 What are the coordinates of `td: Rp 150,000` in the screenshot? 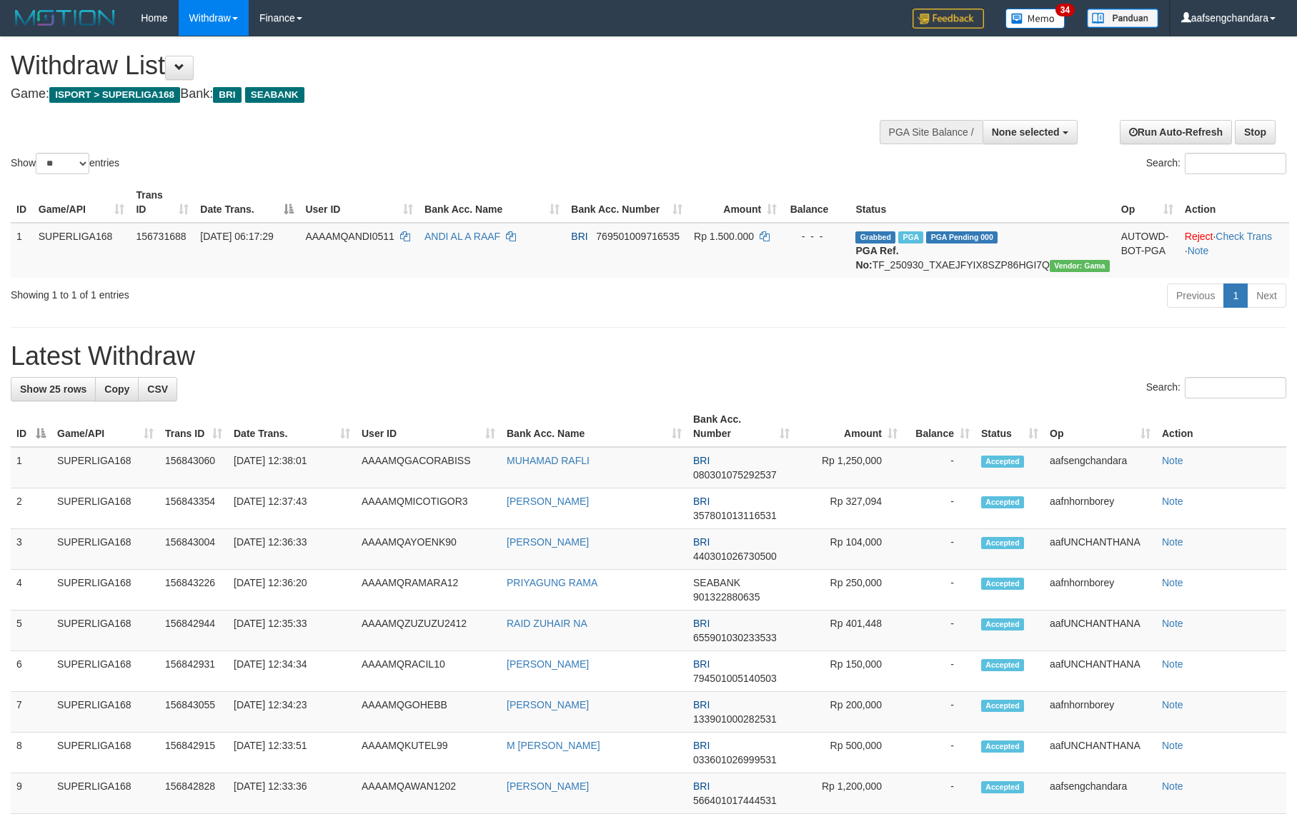 It's located at (849, 672).